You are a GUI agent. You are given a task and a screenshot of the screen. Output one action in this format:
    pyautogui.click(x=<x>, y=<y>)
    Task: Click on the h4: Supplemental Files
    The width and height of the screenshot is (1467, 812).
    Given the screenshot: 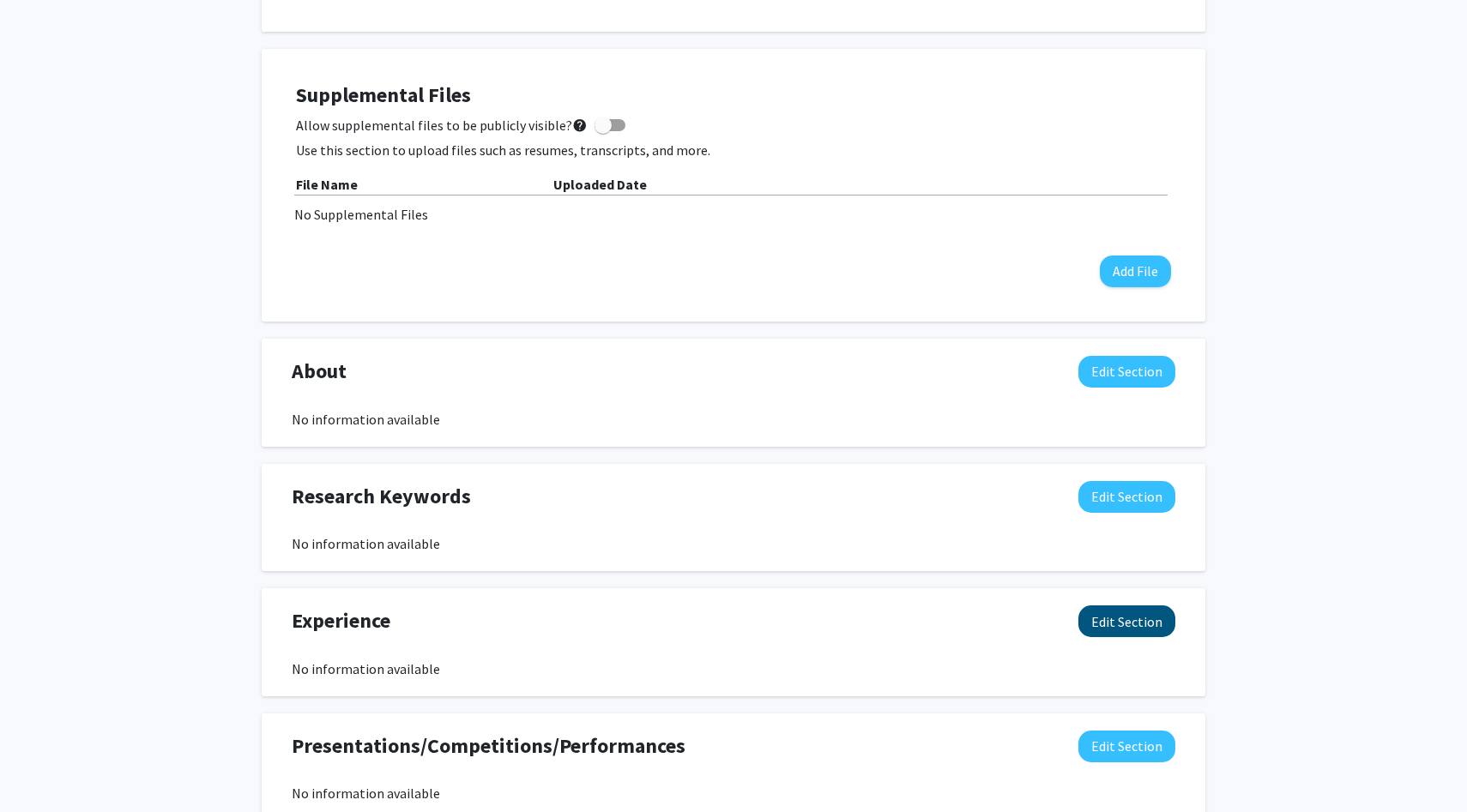 What is the action you would take?
    pyautogui.click(x=734, y=95)
    